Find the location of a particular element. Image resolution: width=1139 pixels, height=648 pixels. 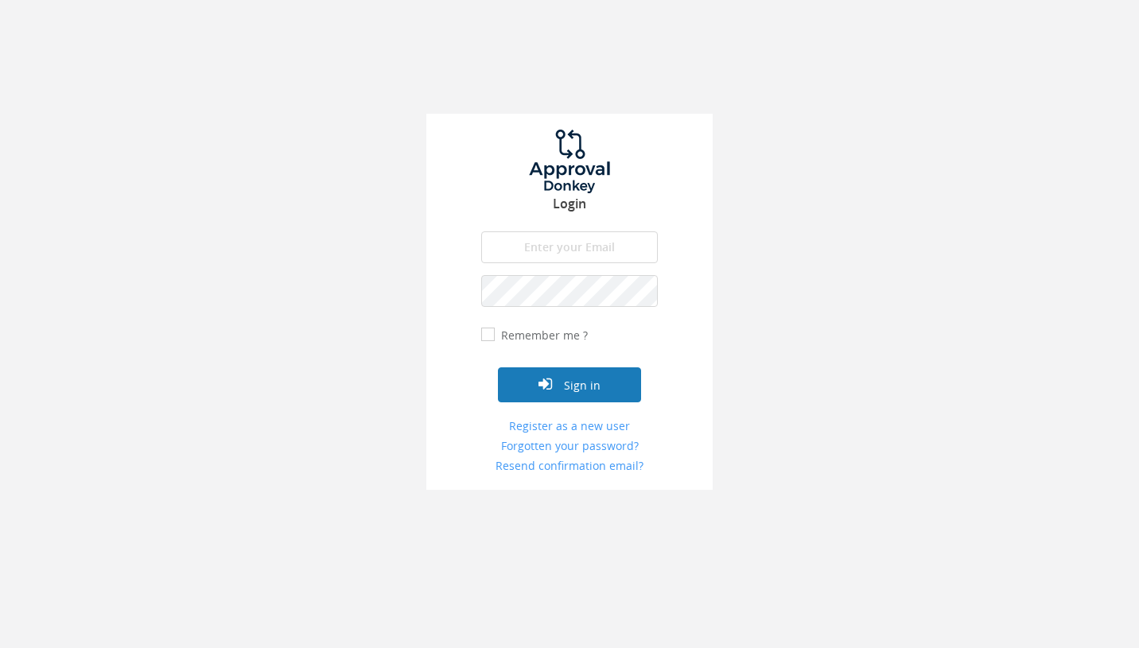

h3: Login is located at coordinates (569, 204).